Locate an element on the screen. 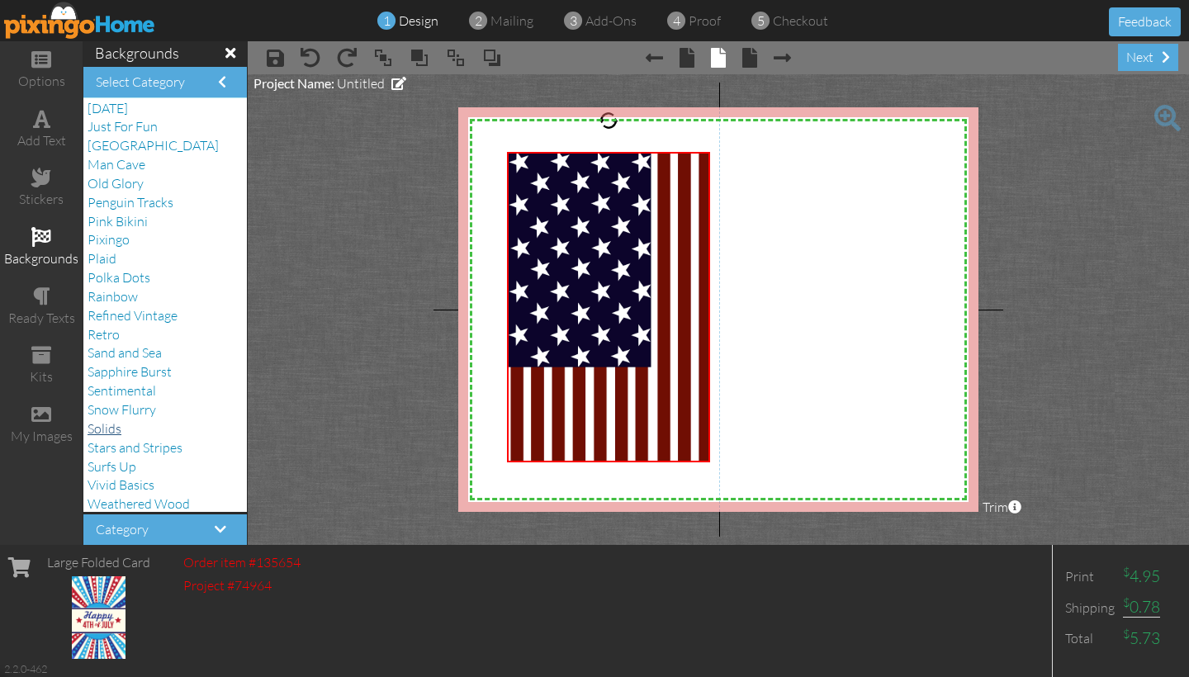 This screenshot has width=1189, height=677. a: Select Category is located at coordinates (140, 82).